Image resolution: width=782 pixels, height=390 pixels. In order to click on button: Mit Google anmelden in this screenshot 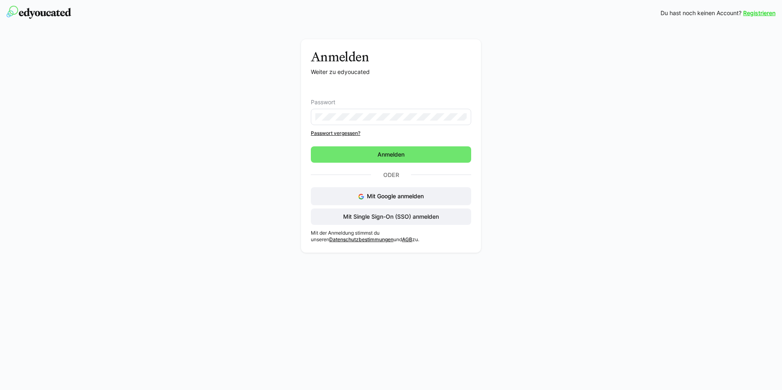, I will do `click(391, 196)`.